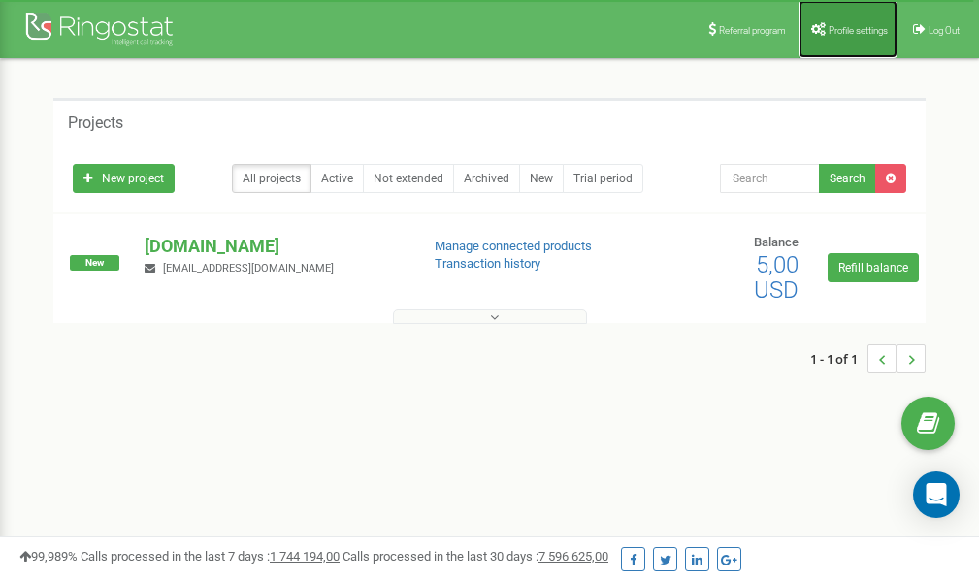 The height and width of the screenshot is (581, 979). I want to click on input: Search, so click(769, 178).